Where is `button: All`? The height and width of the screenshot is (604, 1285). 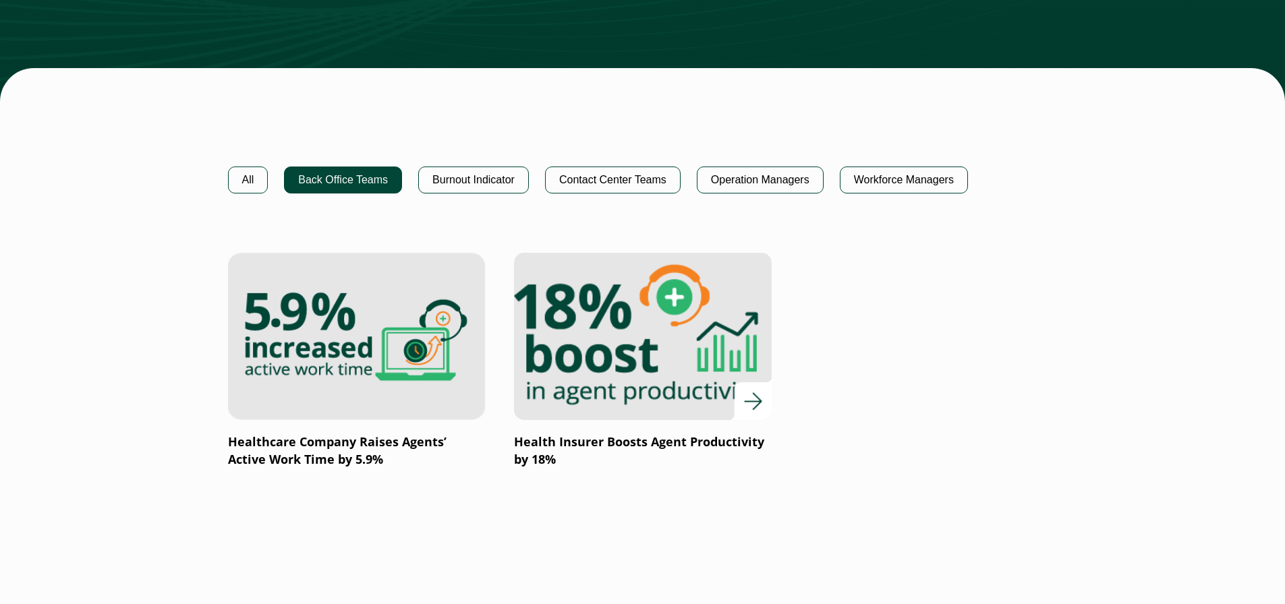 button: All is located at coordinates (248, 180).